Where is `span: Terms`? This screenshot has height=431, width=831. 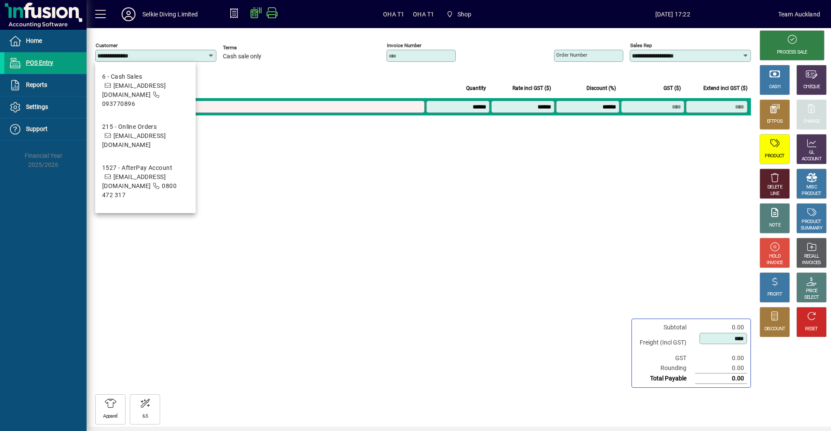 span: Terms is located at coordinates (249, 48).